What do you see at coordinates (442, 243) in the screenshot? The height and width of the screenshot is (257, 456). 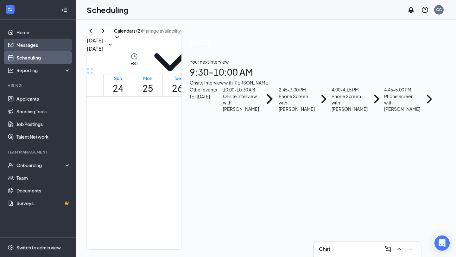 I see `div: Open Intercom Messenger` at bounding box center [442, 243].